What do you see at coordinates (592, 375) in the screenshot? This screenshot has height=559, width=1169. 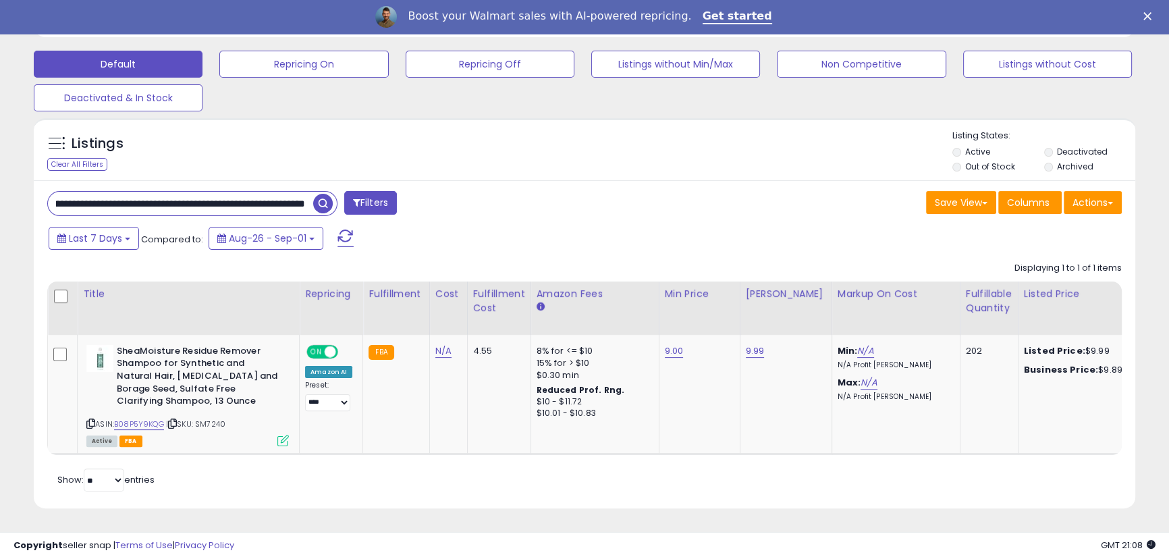 I see `div: $0.30 min` at bounding box center [592, 375].